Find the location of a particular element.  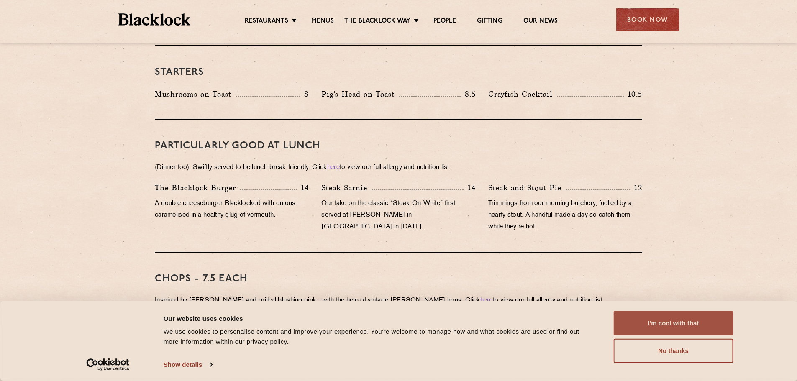

div: We use cookies to personalise content and improve your experience. You're welcome to manage how a... is located at coordinates (379, 337).